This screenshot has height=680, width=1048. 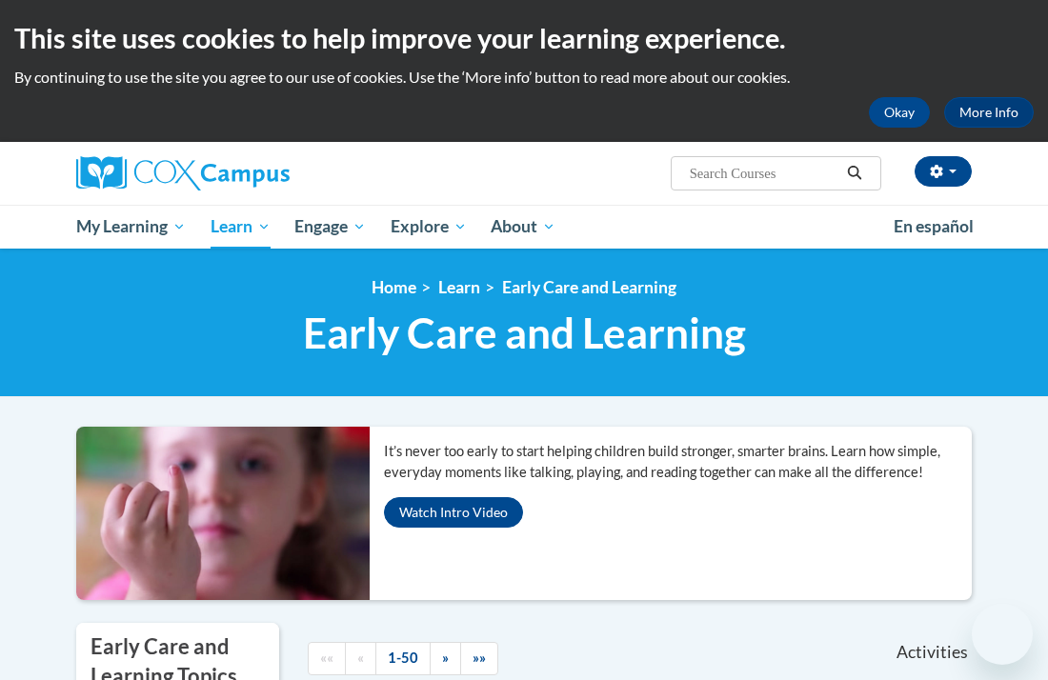 I want to click on button: Account Settings, so click(x=943, y=171).